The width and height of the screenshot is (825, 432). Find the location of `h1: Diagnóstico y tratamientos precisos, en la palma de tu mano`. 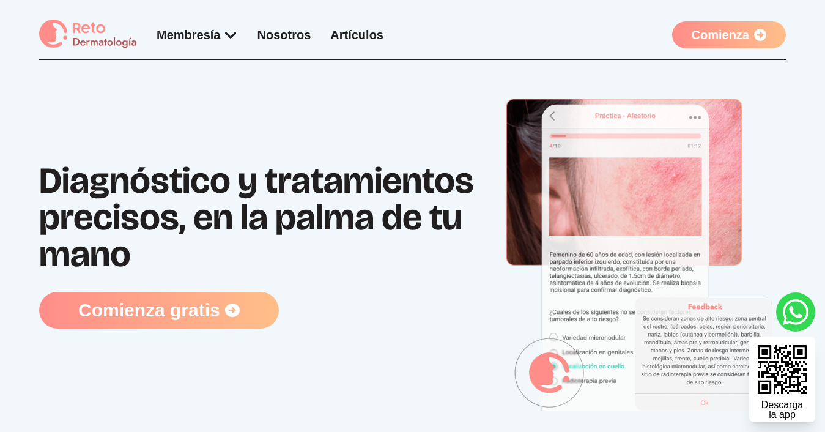

h1: Diagnóstico y tratamientos precisos, en la palma de tu mano is located at coordinates (263, 217).